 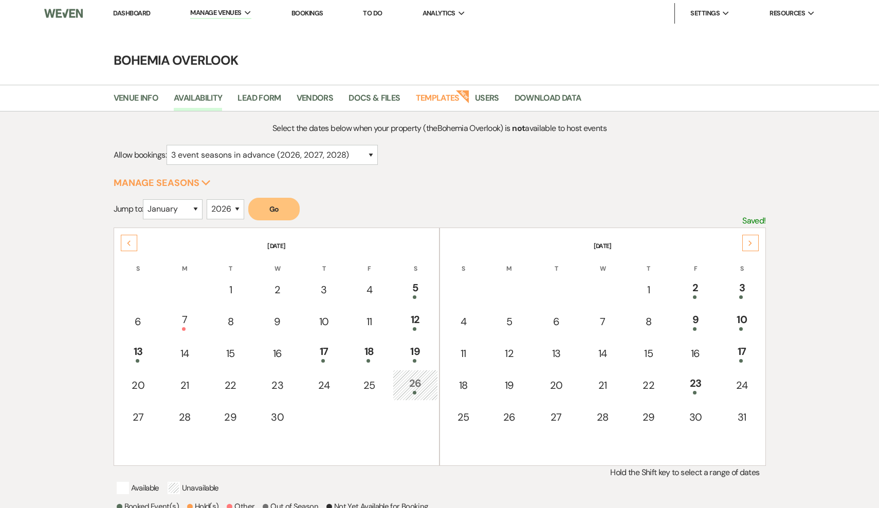 What do you see at coordinates (705, 13) in the screenshot?
I see `span: Settings` at bounding box center [705, 13].